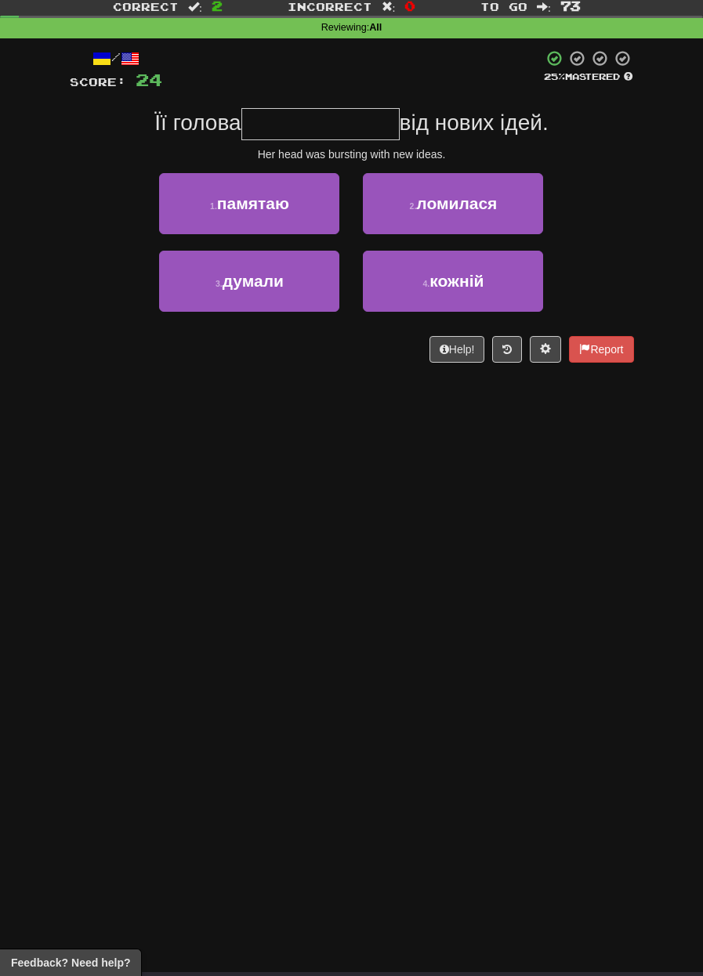  Describe the element at coordinates (588, 77) in the screenshot. I see `div: Mastered` at that location.